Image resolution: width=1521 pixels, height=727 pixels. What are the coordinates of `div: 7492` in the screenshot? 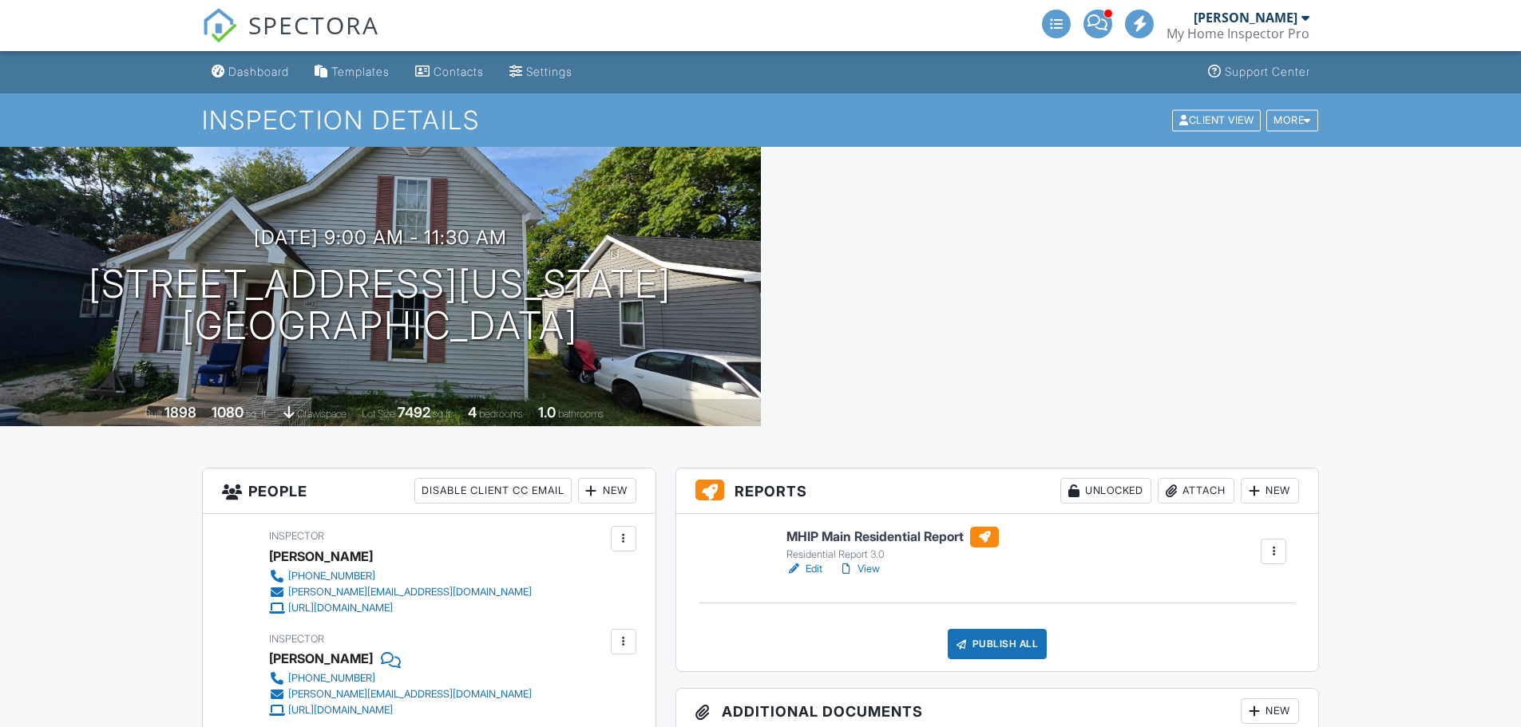 It's located at (414, 412).